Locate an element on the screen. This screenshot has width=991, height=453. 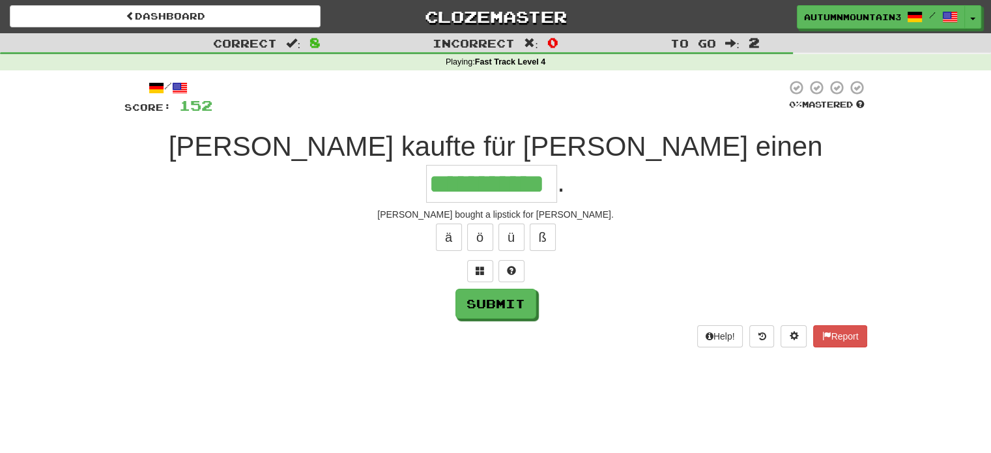
button: Switch sentence to multiple choice alt+p is located at coordinates (480, 271).